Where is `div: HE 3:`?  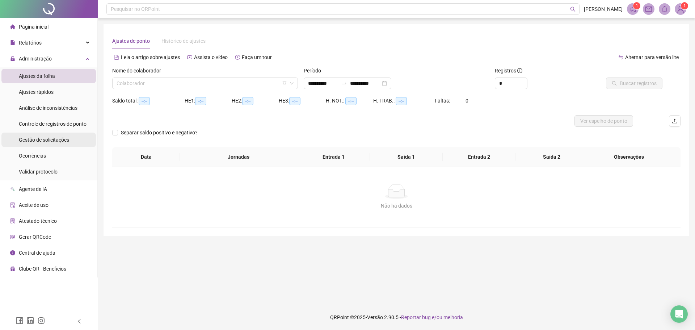
div: HE 3: is located at coordinates (302, 101).